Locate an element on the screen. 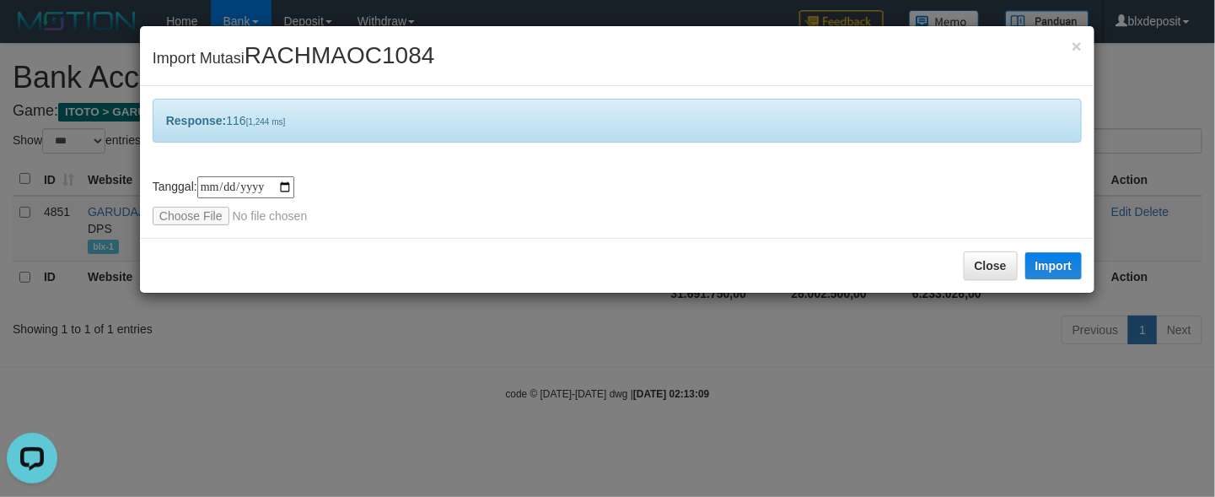 The width and height of the screenshot is (1215, 497). div: 116 is located at coordinates (617, 121).